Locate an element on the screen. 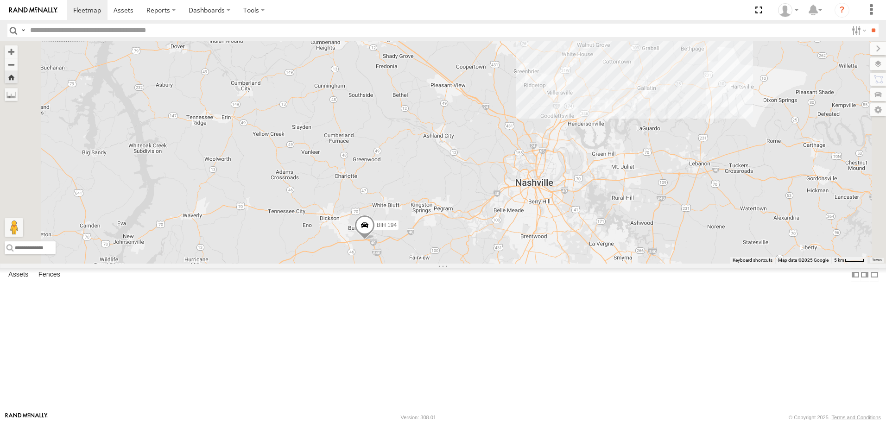  label: Search Query is located at coordinates (23, 30).